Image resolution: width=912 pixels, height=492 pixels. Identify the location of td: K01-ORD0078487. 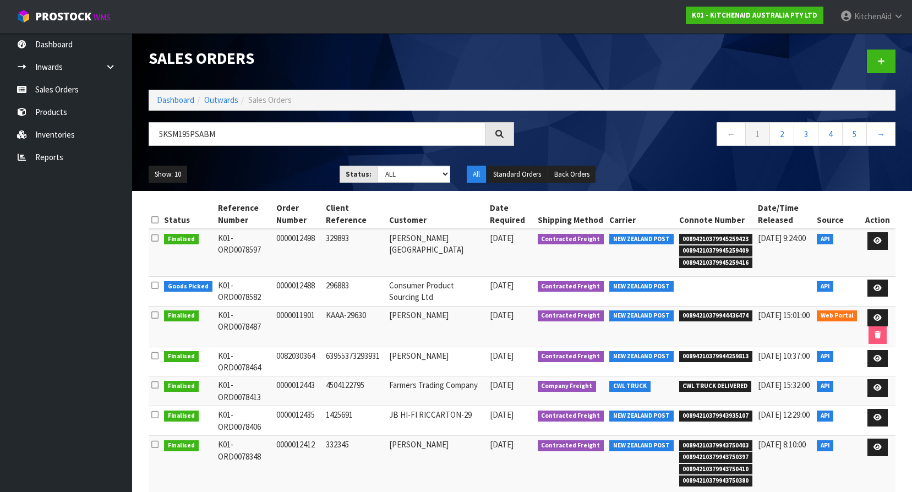
(244, 326).